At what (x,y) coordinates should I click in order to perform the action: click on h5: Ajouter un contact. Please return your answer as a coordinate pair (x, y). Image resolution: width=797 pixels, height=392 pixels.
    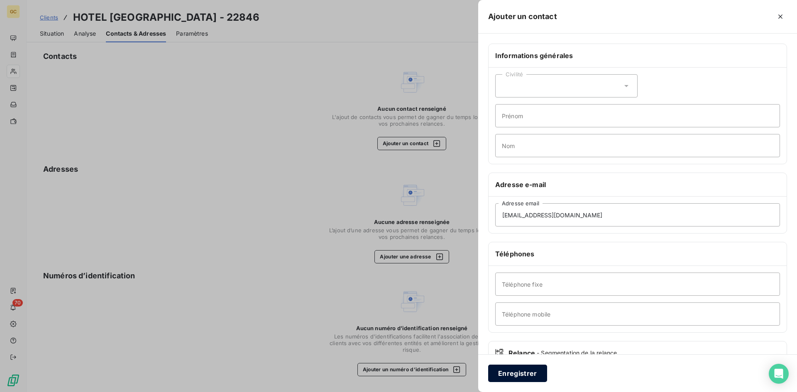
    Looking at the image, I should click on (522, 17).